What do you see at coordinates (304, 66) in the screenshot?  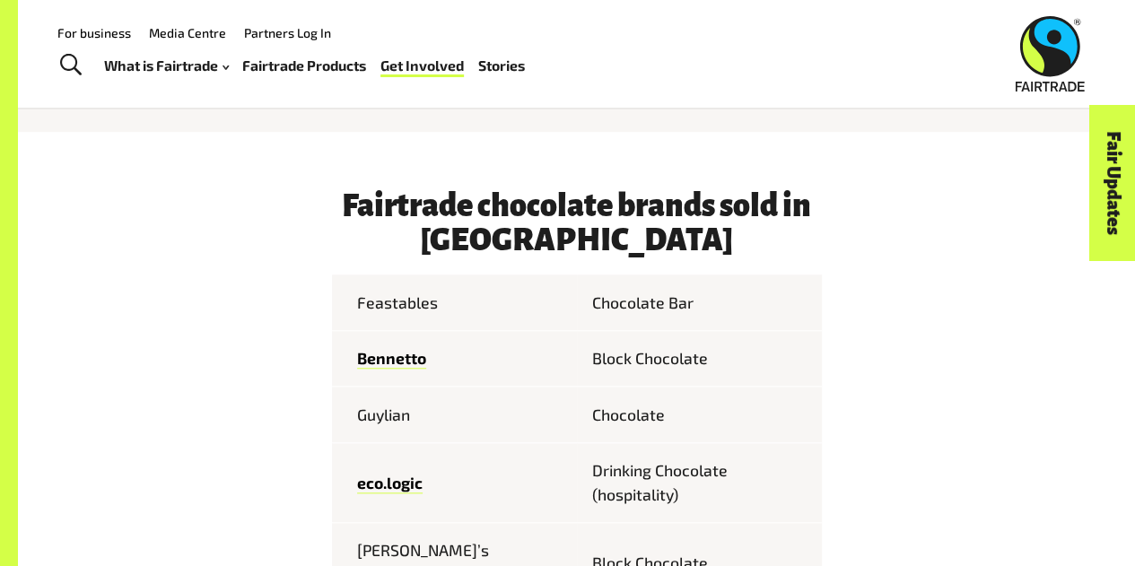 I see `a: Fairtrade Products` at bounding box center [304, 66].